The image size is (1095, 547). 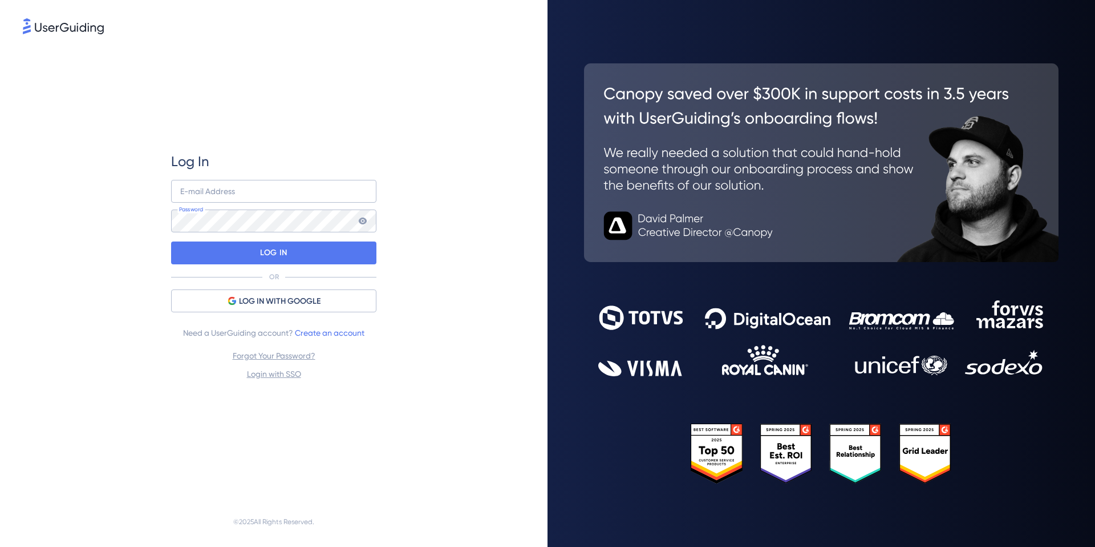 I want to click on p: LOG IN, so click(x=273, y=253).